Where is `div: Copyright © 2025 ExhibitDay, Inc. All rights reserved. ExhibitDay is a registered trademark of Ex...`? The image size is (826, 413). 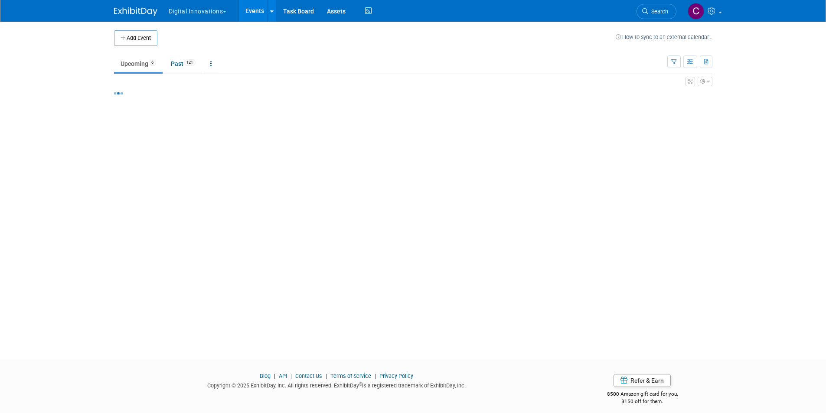 div: Copyright © 2025 ExhibitDay, Inc. All rights reserved. ExhibitDay is a registered trademark of Ex... is located at coordinates (337, 385).